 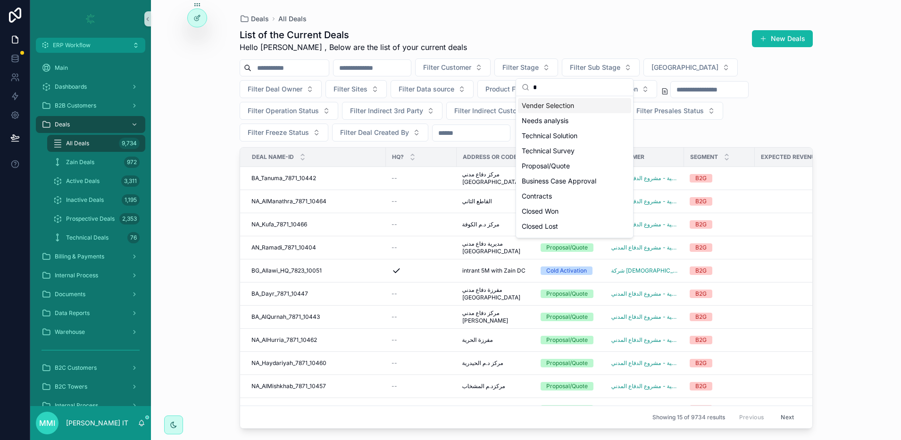 What do you see at coordinates (76, 368) in the screenshot?
I see `span: B2C Customers` at bounding box center [76, 368].